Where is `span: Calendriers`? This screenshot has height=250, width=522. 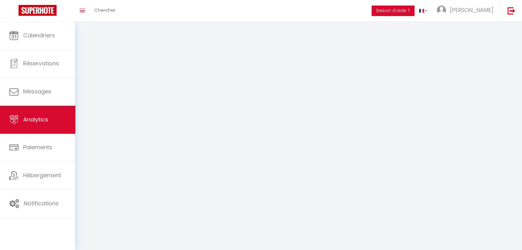 span: Calendriers is located at coordinates (39, 35).